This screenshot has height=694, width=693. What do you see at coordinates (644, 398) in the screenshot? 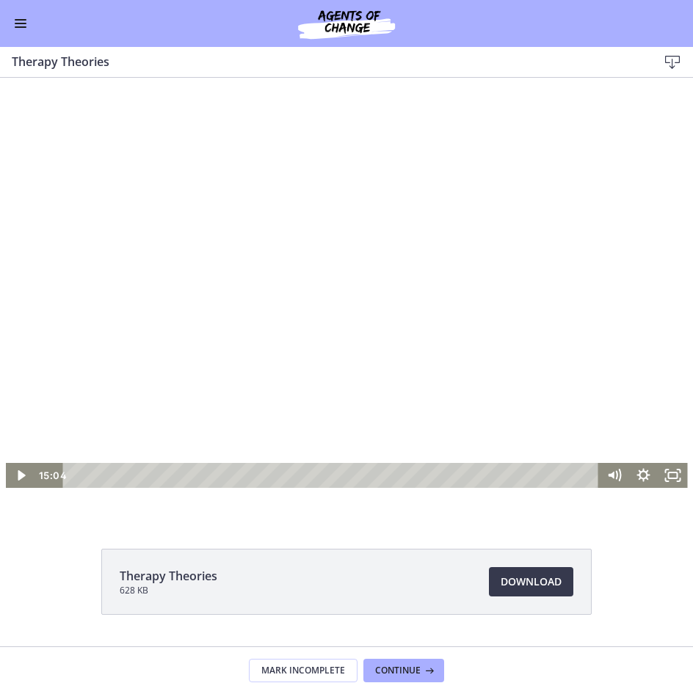
I see `button: Show settings menu` at bounding box center [644, 398].